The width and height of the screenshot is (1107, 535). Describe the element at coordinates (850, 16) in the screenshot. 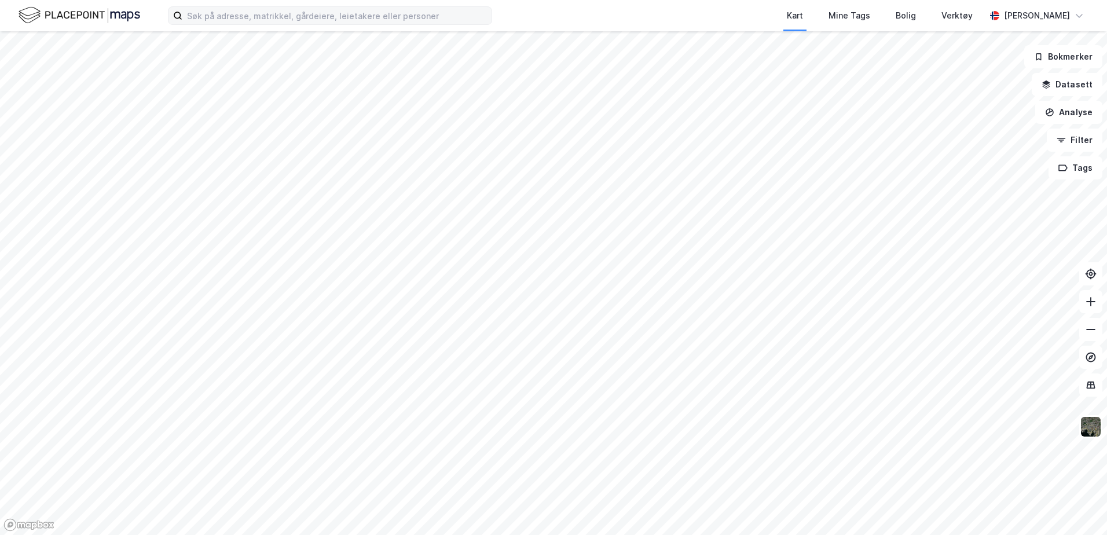

I see `div: Mine Tags` at that location.